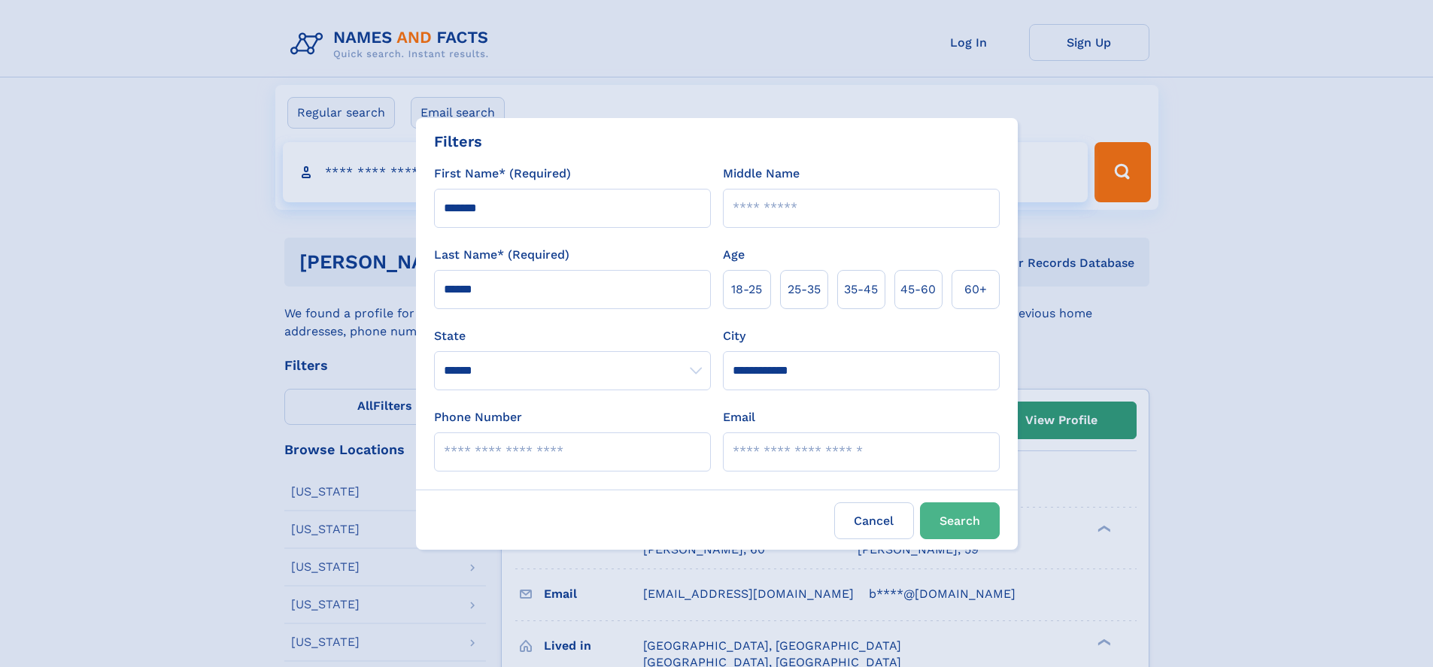 This screenshot has height=667, width=1433. What do you see at coordinates (734, 336) in the screenshot?
I see `label: City` at bounding box center [734, 336].